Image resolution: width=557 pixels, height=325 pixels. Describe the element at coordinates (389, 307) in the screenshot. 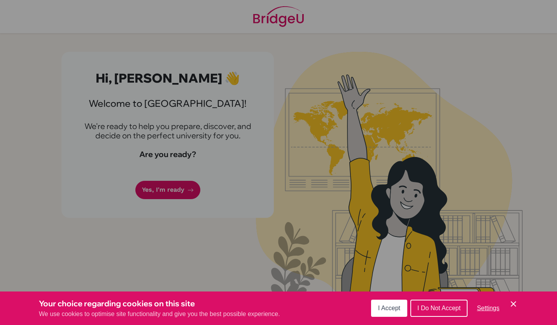

I see `span: I Accept` at that location.